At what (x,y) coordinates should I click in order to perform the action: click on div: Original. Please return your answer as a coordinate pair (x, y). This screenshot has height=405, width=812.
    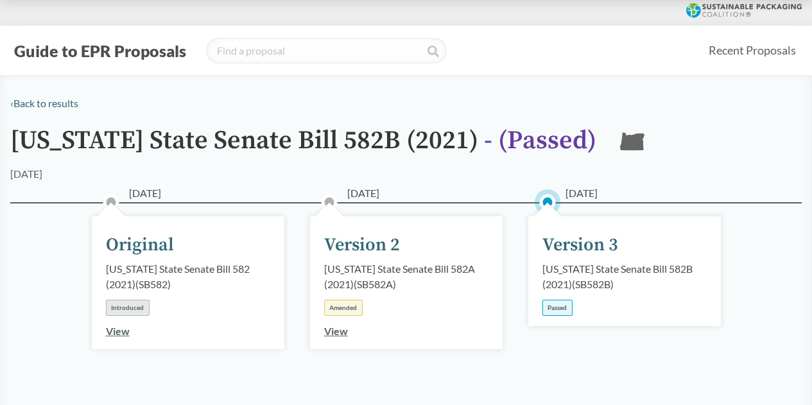
    Looking at the image, I should click on (140, 245).